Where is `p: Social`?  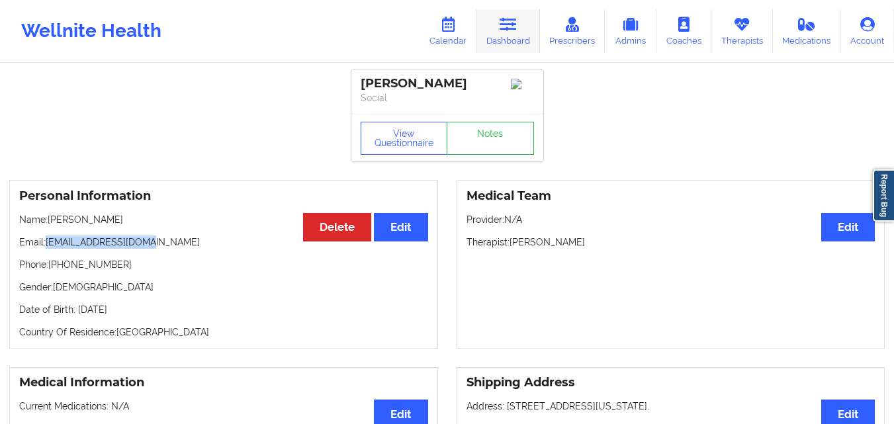
p: Social is located at coordinates (447, 98).